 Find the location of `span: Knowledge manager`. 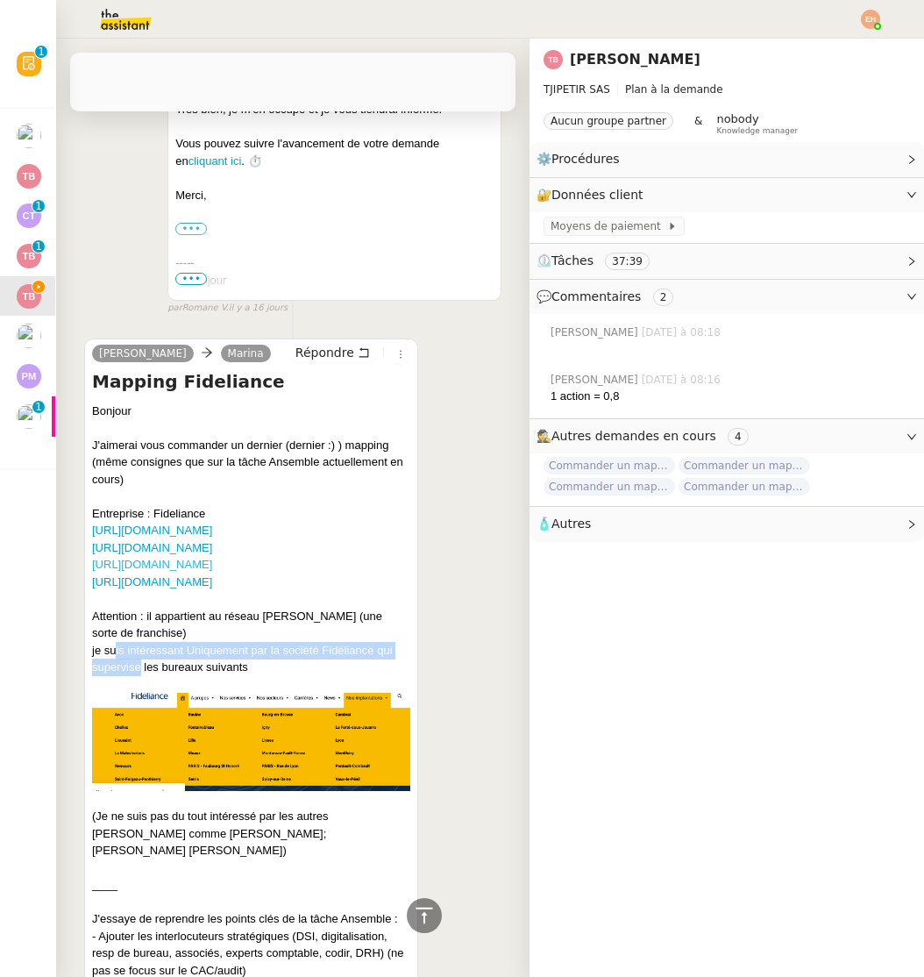

span: Knowledge manager is located at coordinates (757, 131).